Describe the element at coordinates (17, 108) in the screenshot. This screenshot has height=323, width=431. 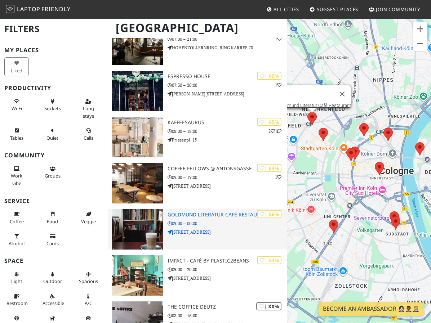
I see `span: Stable Wi-Fi` at that location.